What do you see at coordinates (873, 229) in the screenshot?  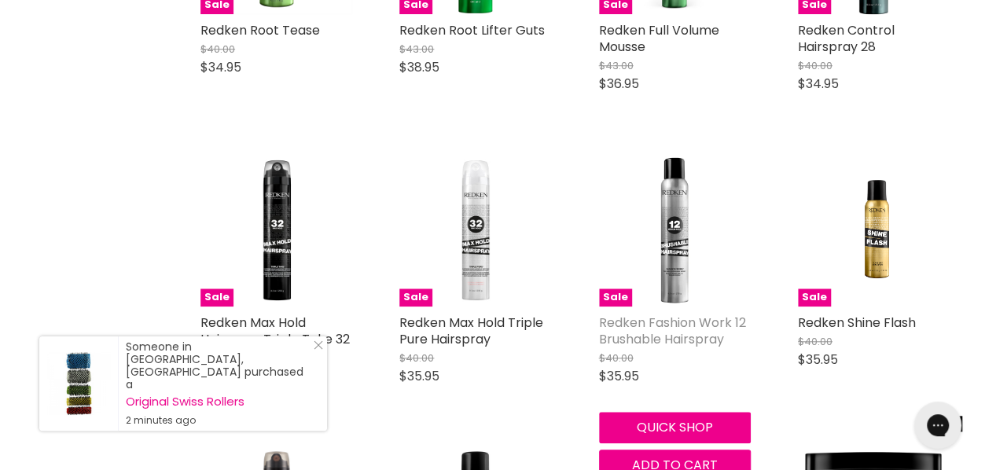 I see `a: Redken Shine FlashSale` at bounding box center [873, 229].